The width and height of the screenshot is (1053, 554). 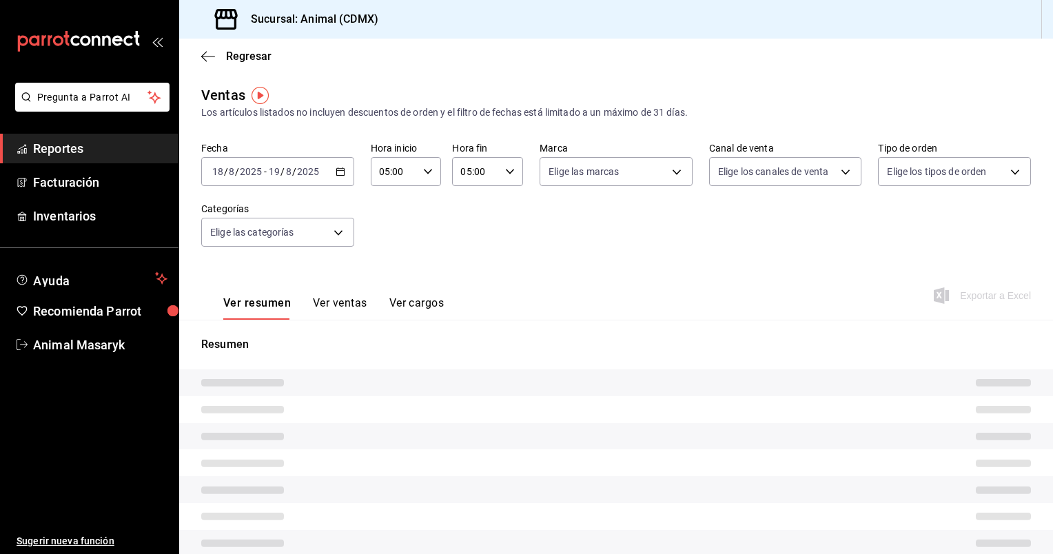 I want to click on button: open_drawer_menu, so click(x=157, y=41).